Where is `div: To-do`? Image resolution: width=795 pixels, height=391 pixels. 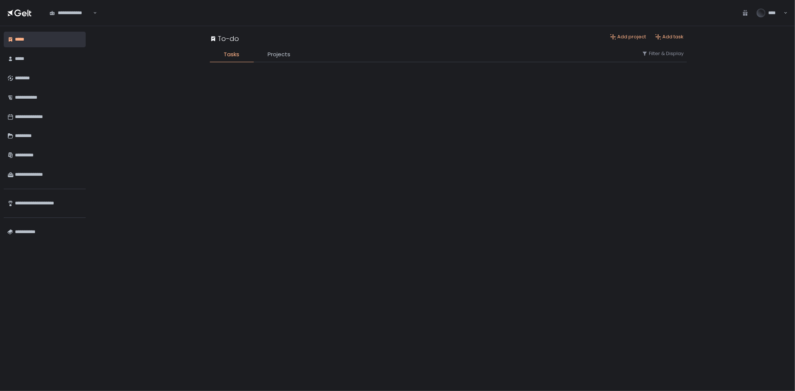
div: To-do is located at coordinates (224, 38).